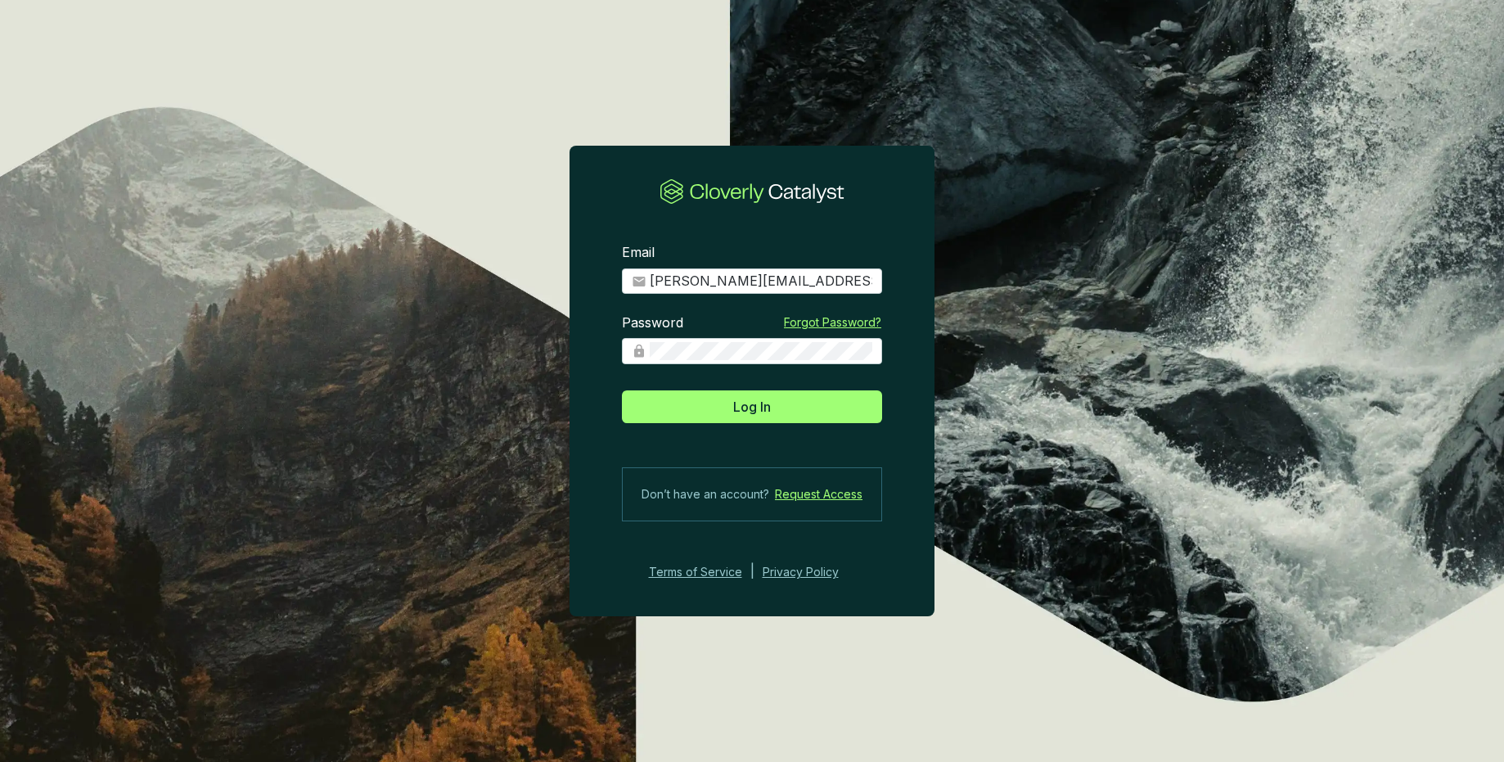  What do you see at coordinates (818, 494) in the screenshot?
I see `a: Request Access` at bounding box center [818, 494].